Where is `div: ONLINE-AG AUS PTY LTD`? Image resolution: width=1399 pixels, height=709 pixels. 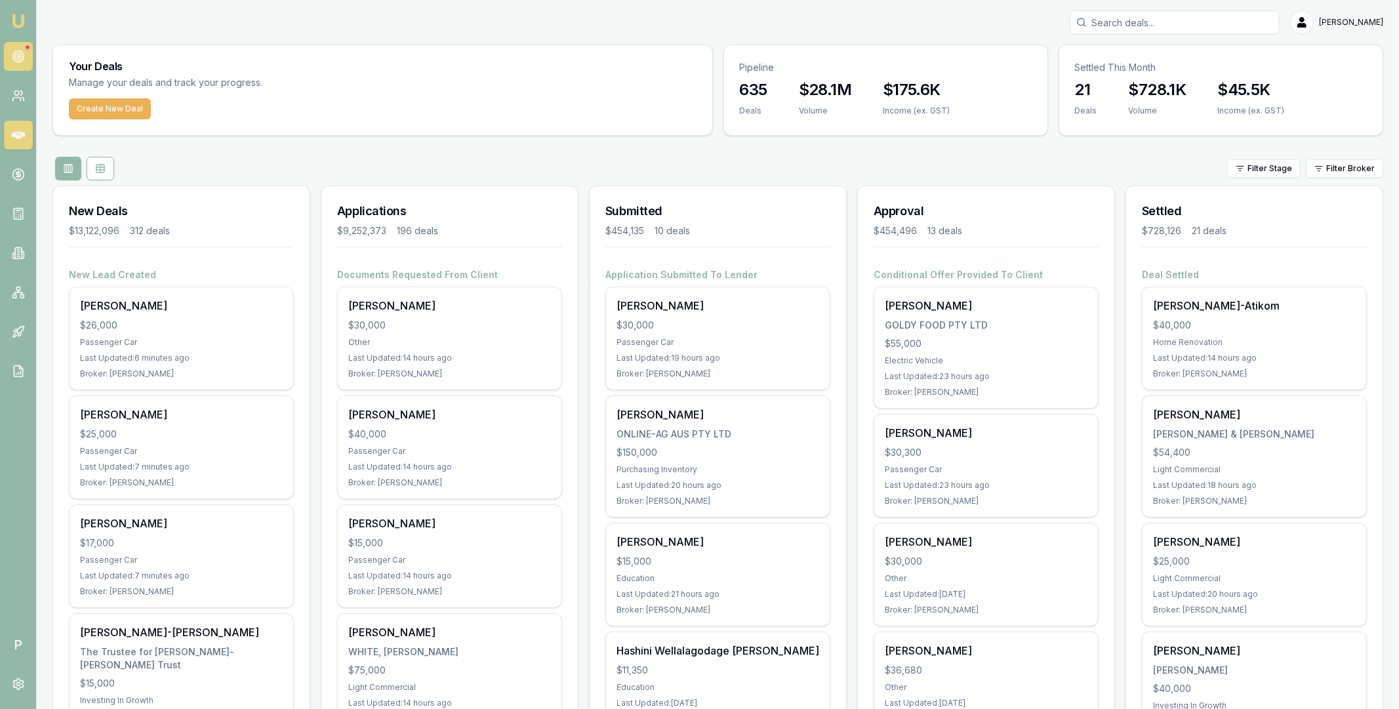
div: ONLINE-AG AUS PTY LTD is located at coordinates (718, 434).